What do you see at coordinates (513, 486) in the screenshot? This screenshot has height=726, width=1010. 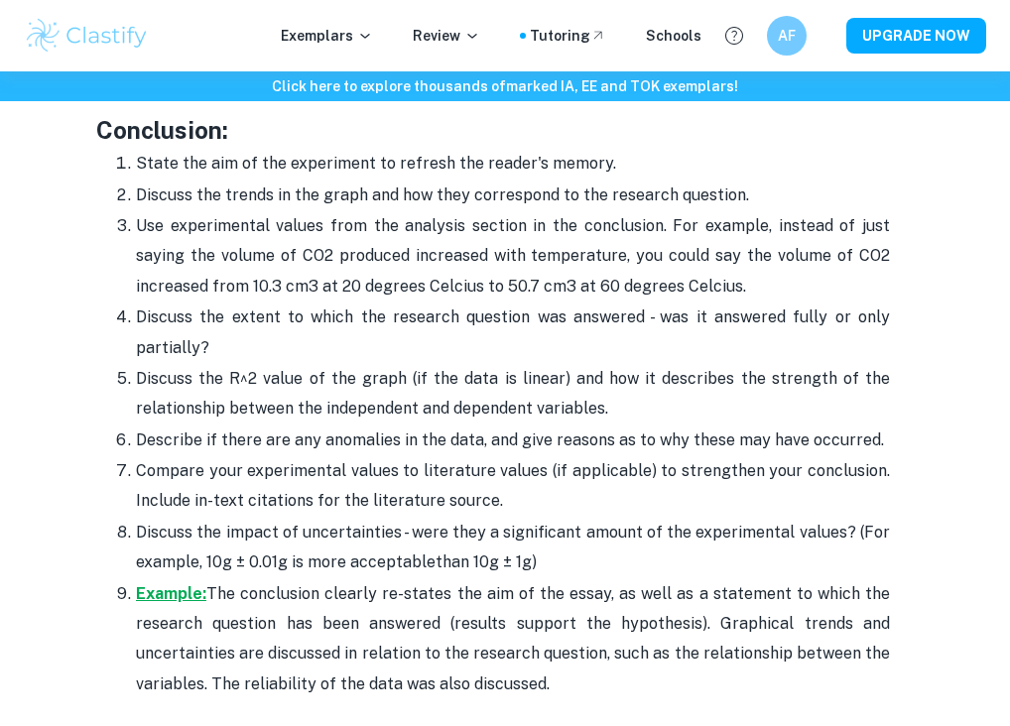 I see `p: Compare your experimental values to literature values (if applicable) to strengthen your conclusi...` at bounding box center [513, 486].